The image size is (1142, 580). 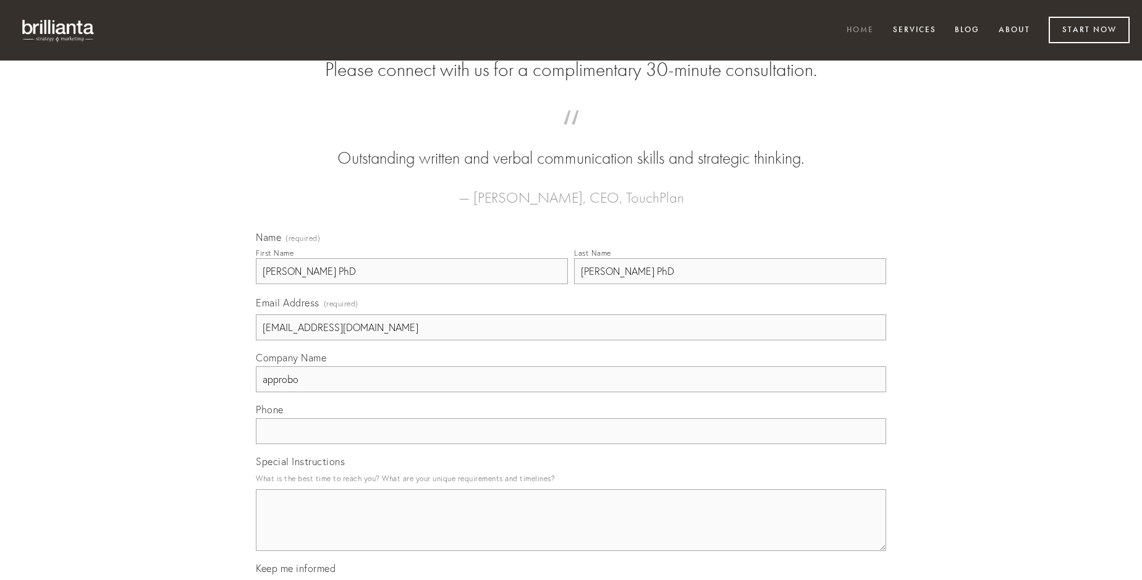 What do you see at coordinates (269, 410) in the screenshot?
I see `span: Phone` at bounding box center [269, 410].